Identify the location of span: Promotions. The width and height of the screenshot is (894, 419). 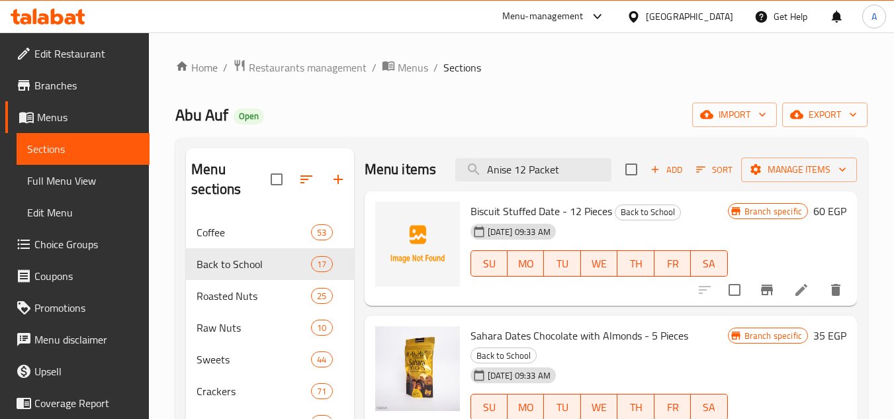
(87, 308).